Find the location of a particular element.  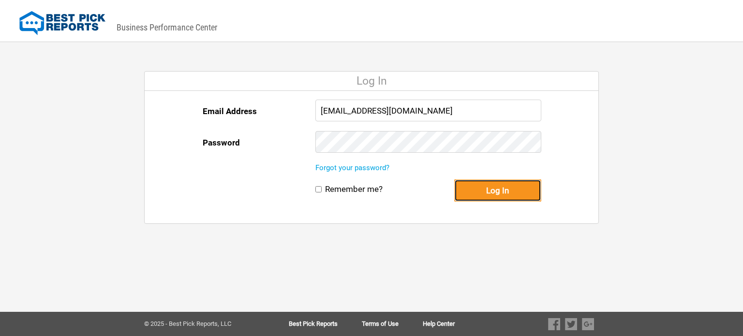

a: Terms of Use is located at coordinates (392, 324).